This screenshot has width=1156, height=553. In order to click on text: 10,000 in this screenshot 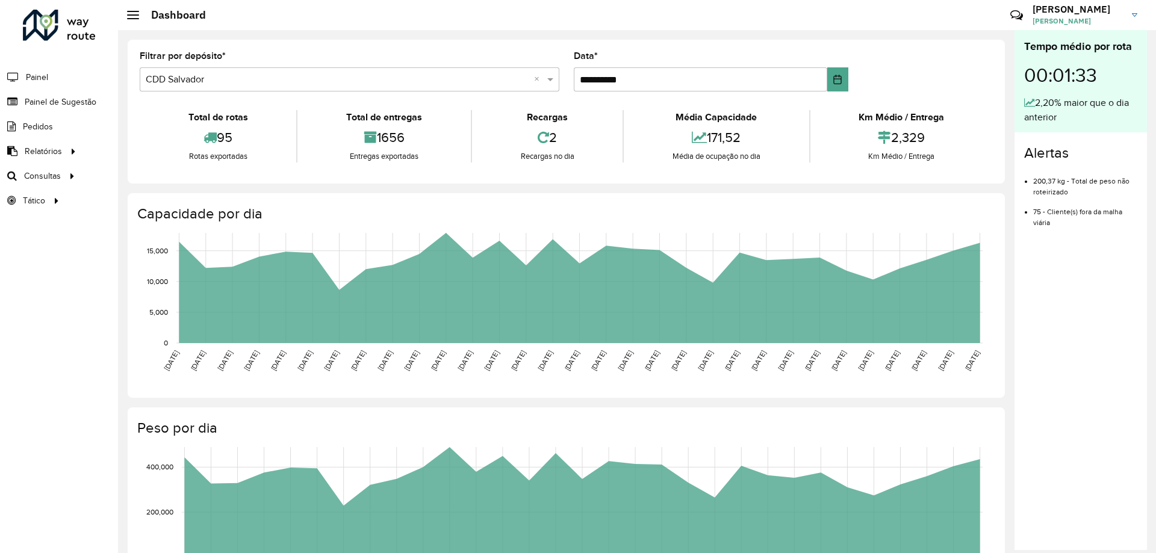, I will do `click(157, 281)`.